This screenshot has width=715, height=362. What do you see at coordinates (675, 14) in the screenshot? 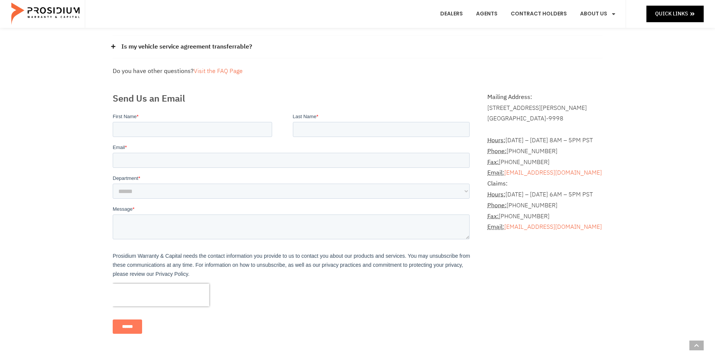
I see `a: Quick Links` at bounding box center [675, 14].